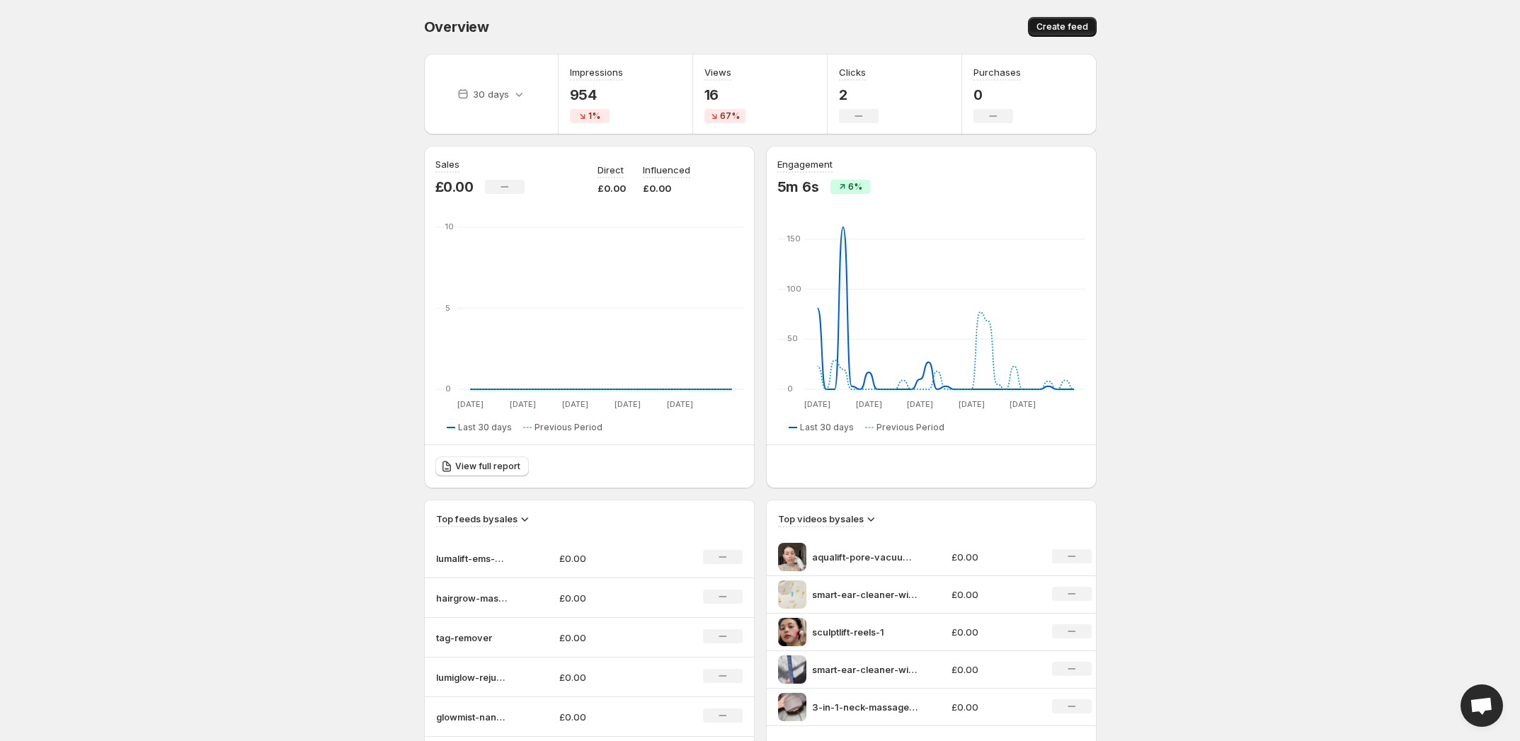  I want to click on p: 30 days, so click(491, 94).